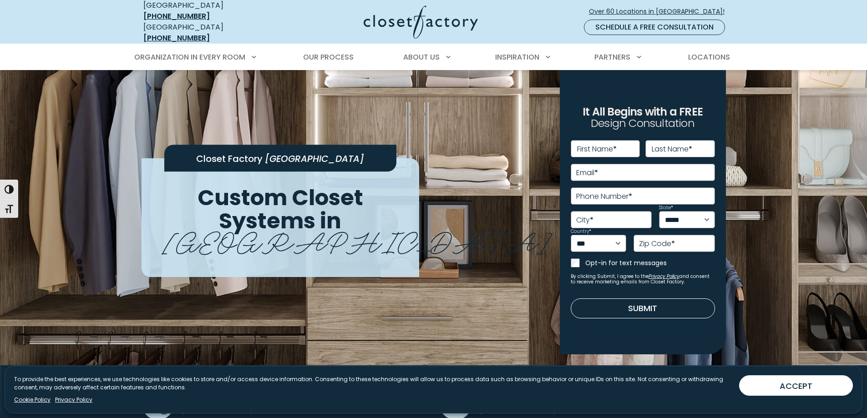  I want to click on span: It All Begins with a FREE, so click(643, 112).